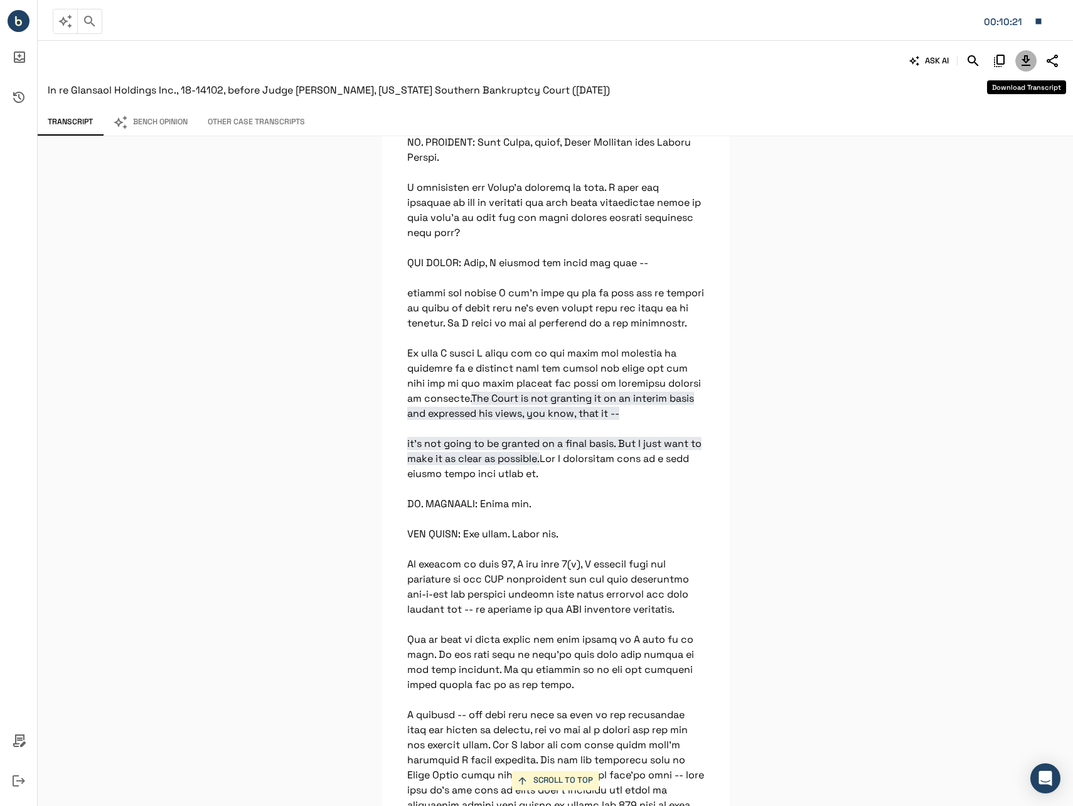 Image resolution: width=1073 pixels, height=806 pixels. I want to click on button: Download Transcript, so click(1026, 61).